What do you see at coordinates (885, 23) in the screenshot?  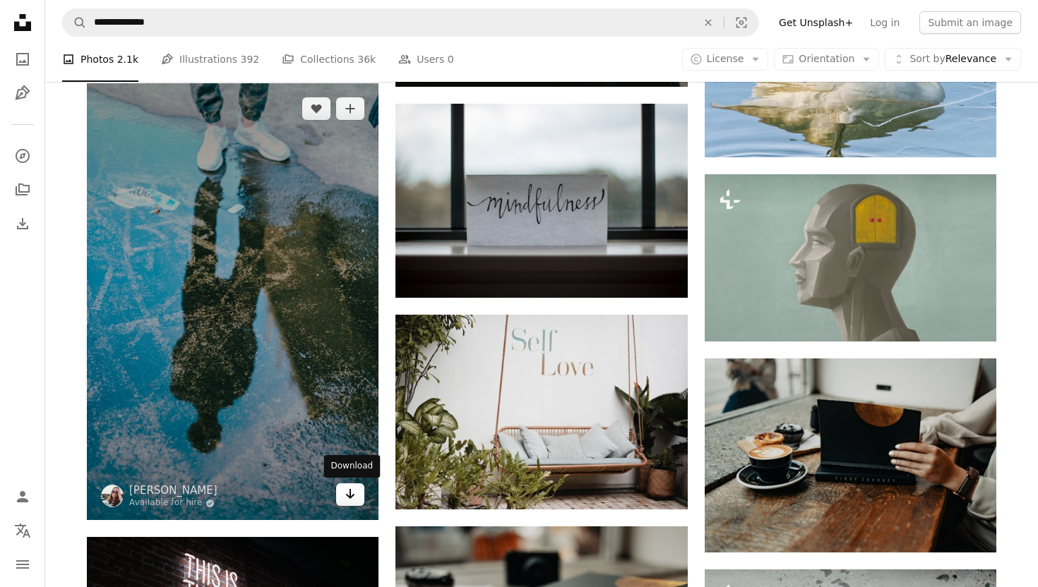 I see `a: Log in` at bounding box center [885, 23].